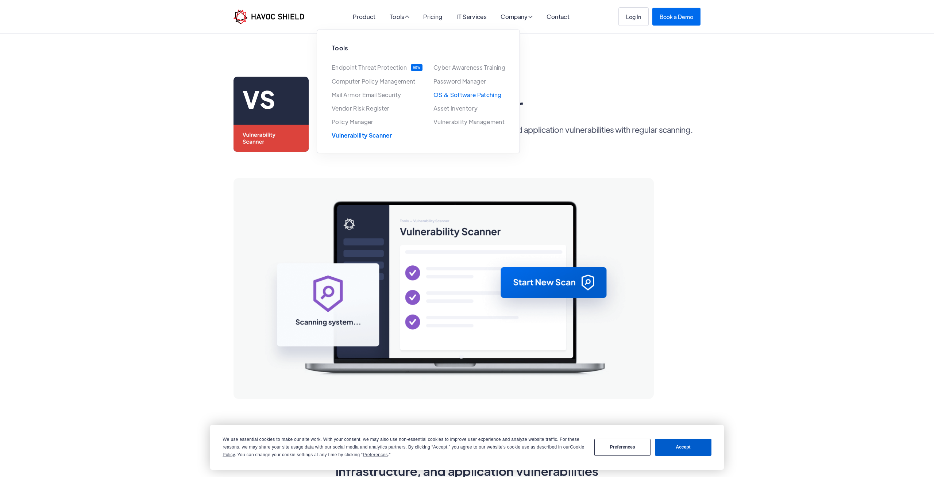 The image size is (934, 477). I want to click on a: Pricing, so click(433, 16).